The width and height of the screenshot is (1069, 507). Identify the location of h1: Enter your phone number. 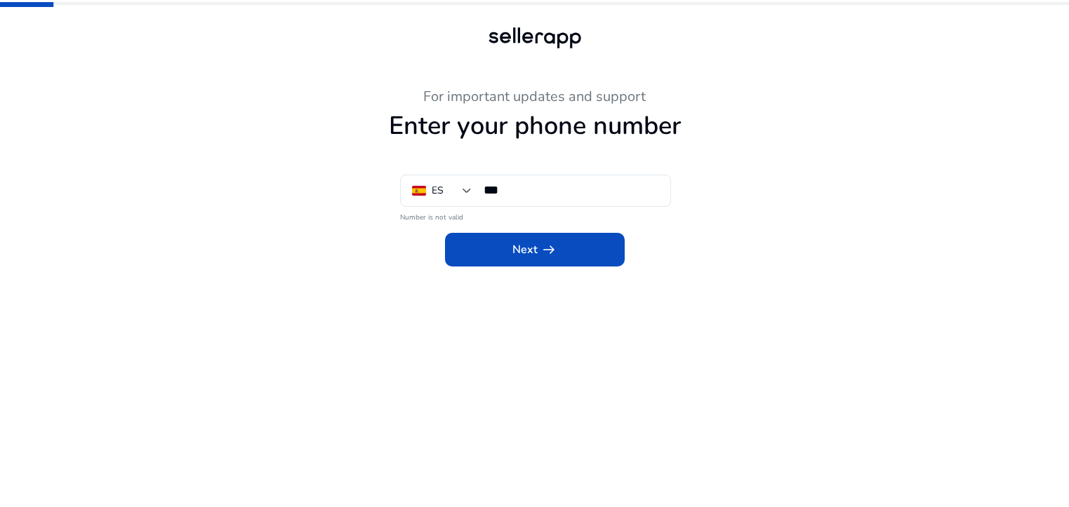
(535, 126).